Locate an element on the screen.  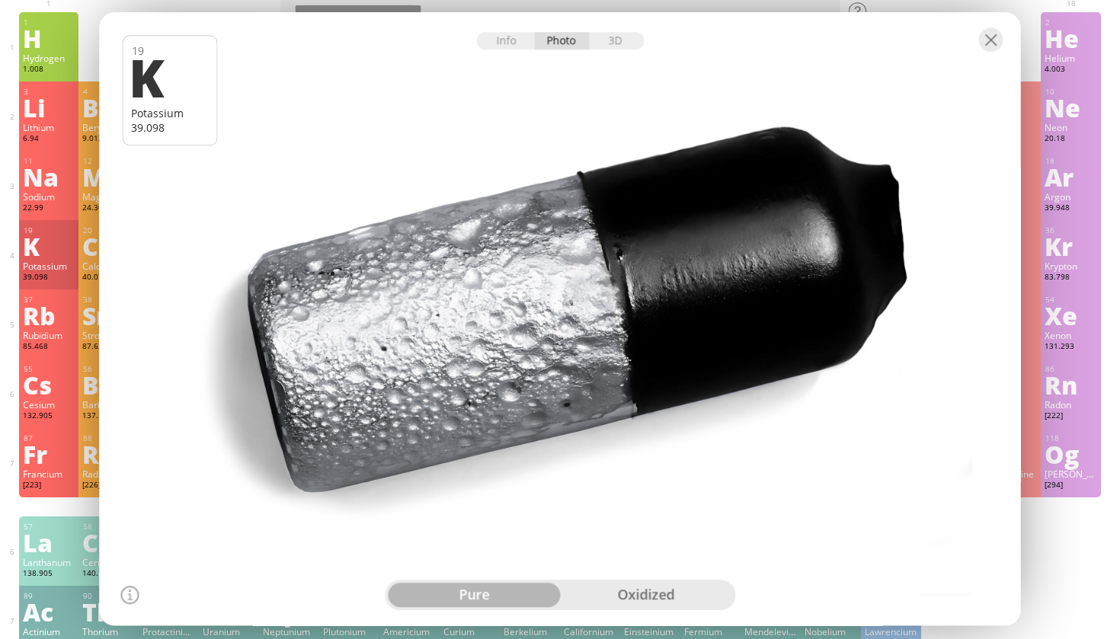
div: Nobelium is located at coordinates (831, 632).